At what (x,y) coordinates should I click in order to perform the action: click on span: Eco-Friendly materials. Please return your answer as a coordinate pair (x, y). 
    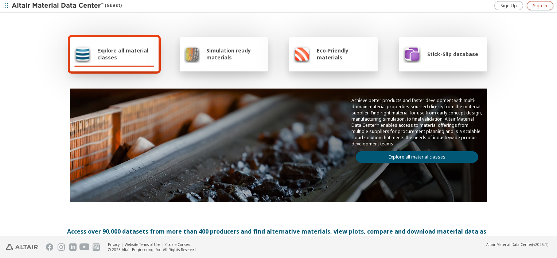
    Looking at the image, I should click on (345, 54).